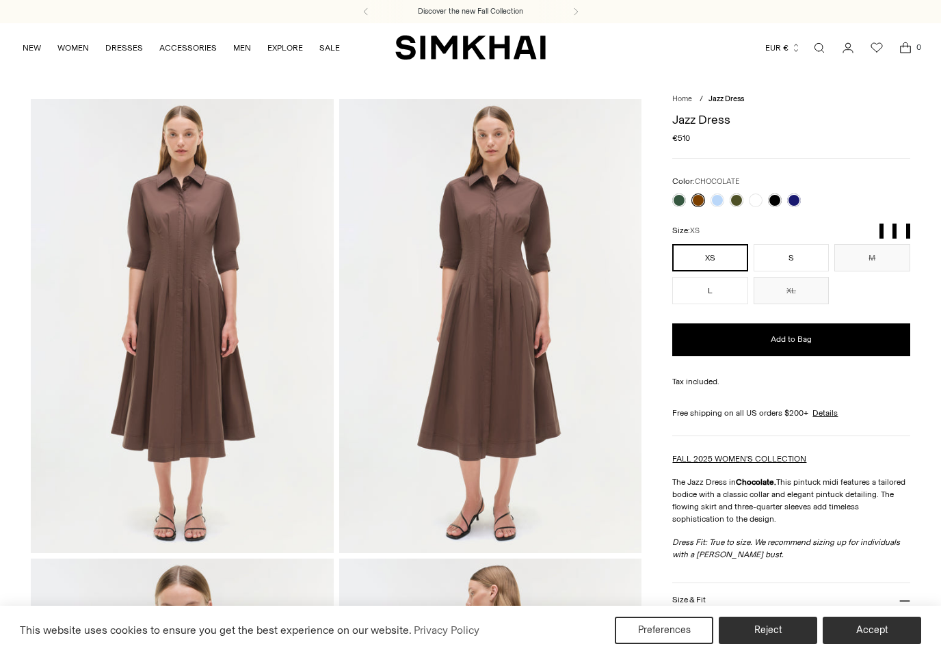  Describe the element at coordinates (242, 48) in the screenshot. I see `a: MEN` at that location.